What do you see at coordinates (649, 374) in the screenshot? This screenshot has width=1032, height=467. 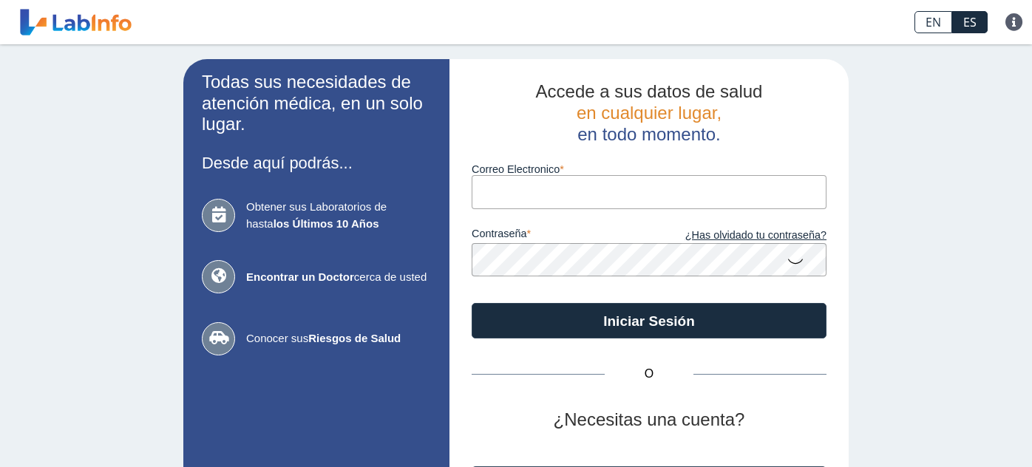 I see `span: O` at bounding box center [649, 374].